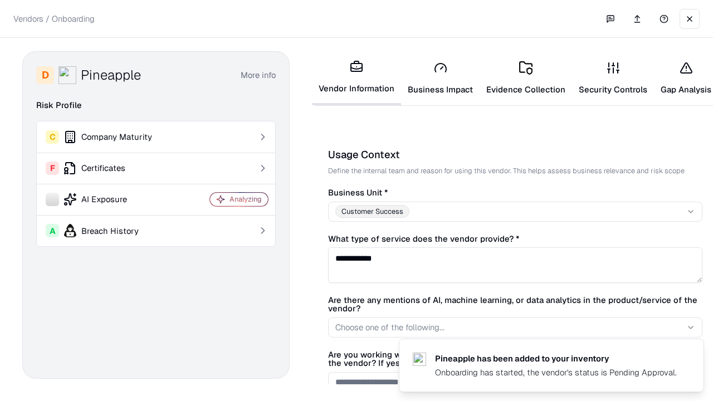  What do you see at coordinates (419, 359) in the screenshot?
I see `img: pineappleenergy.com` at bounding box center [419, 359].